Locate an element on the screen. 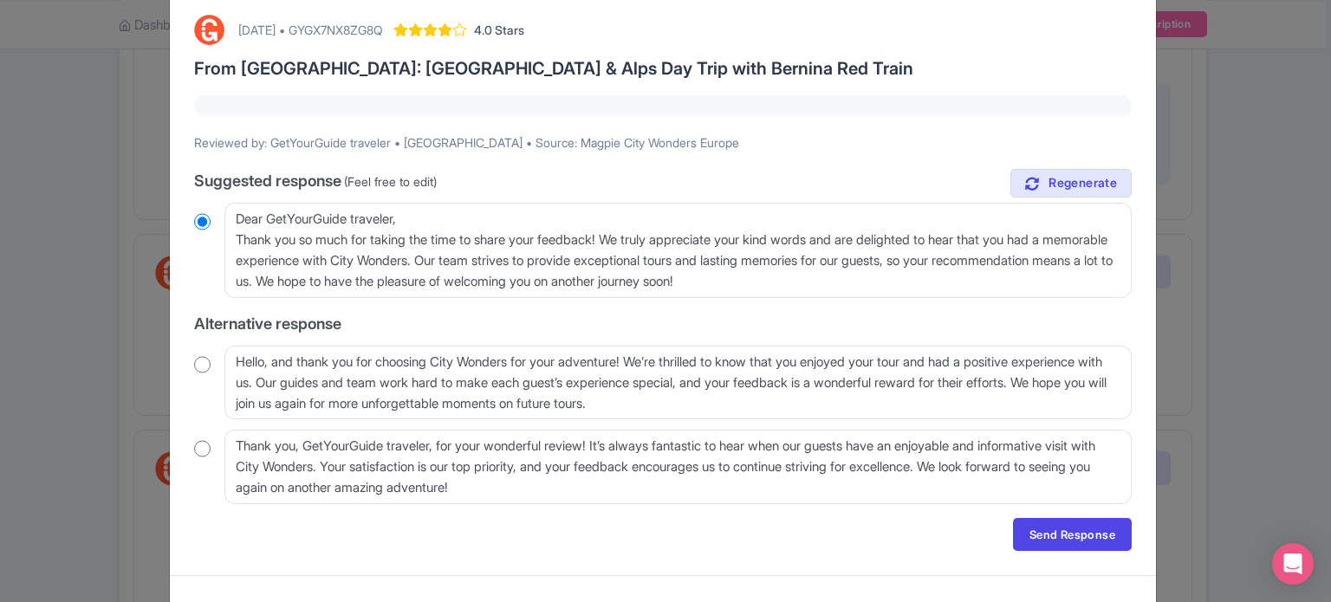 The image size is (1331, 602). span: Regenerate is located at coordinates (1082, 183).